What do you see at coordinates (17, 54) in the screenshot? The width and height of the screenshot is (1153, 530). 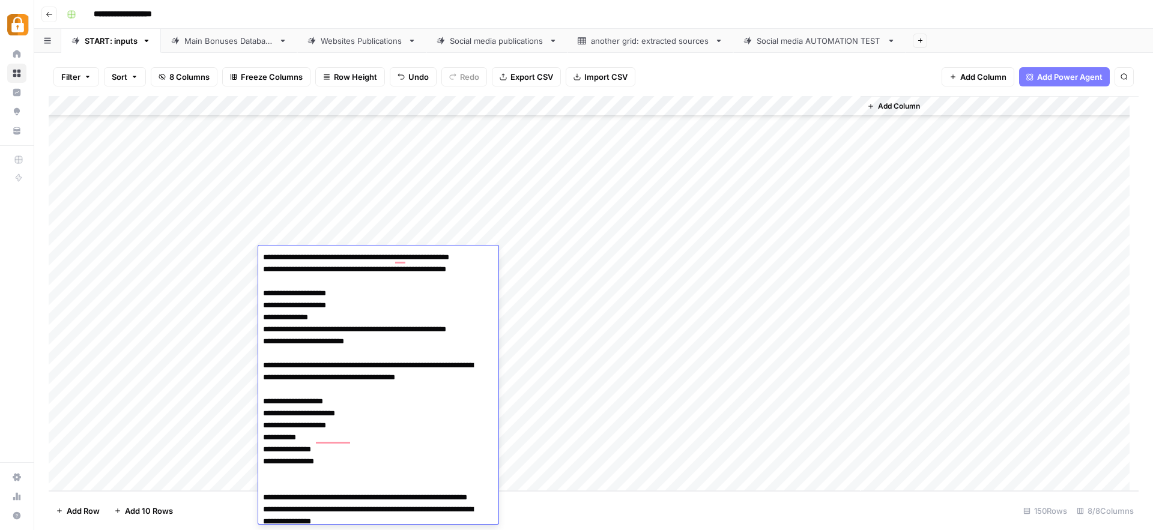 I see `a: Home` at bounding box center [17, 54].